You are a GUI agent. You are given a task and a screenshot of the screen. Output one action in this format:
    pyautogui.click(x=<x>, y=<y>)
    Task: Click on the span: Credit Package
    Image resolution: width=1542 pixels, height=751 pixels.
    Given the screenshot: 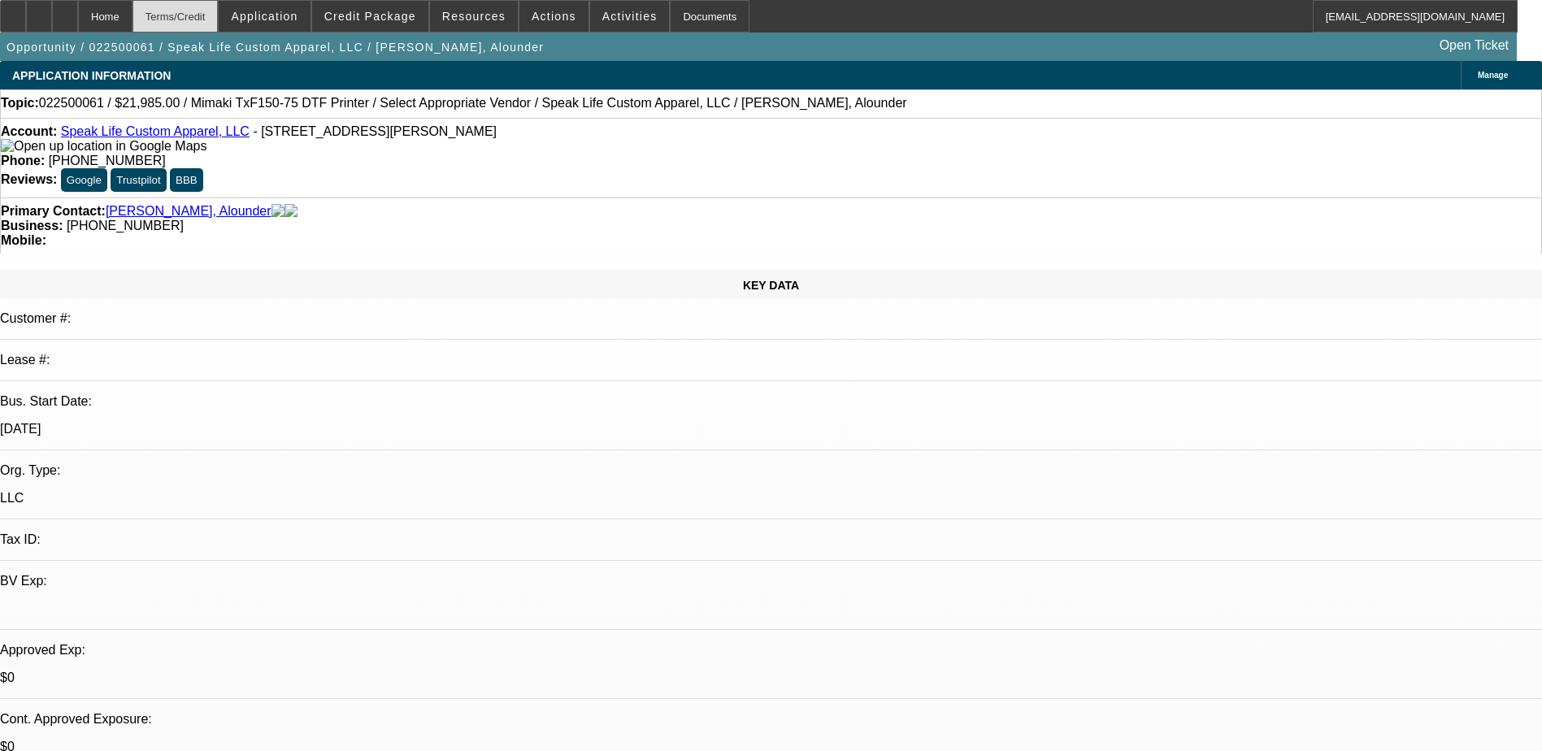 What is the action you would take?
    pyautogui.click(x=370, y=16)
    